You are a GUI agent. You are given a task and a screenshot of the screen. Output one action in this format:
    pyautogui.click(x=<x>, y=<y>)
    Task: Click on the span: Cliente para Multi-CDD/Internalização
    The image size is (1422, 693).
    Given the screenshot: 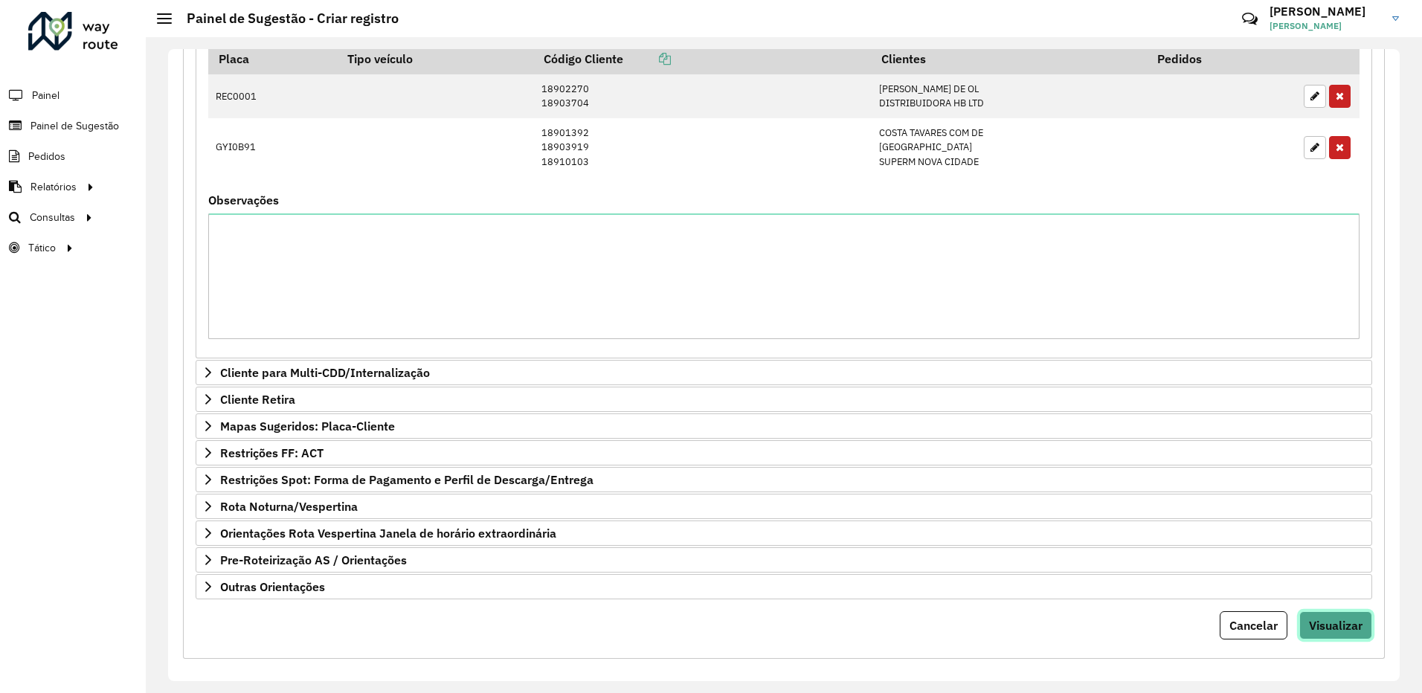 What is the action you would take?
    pyautogui.click(x=325, y=373)
    